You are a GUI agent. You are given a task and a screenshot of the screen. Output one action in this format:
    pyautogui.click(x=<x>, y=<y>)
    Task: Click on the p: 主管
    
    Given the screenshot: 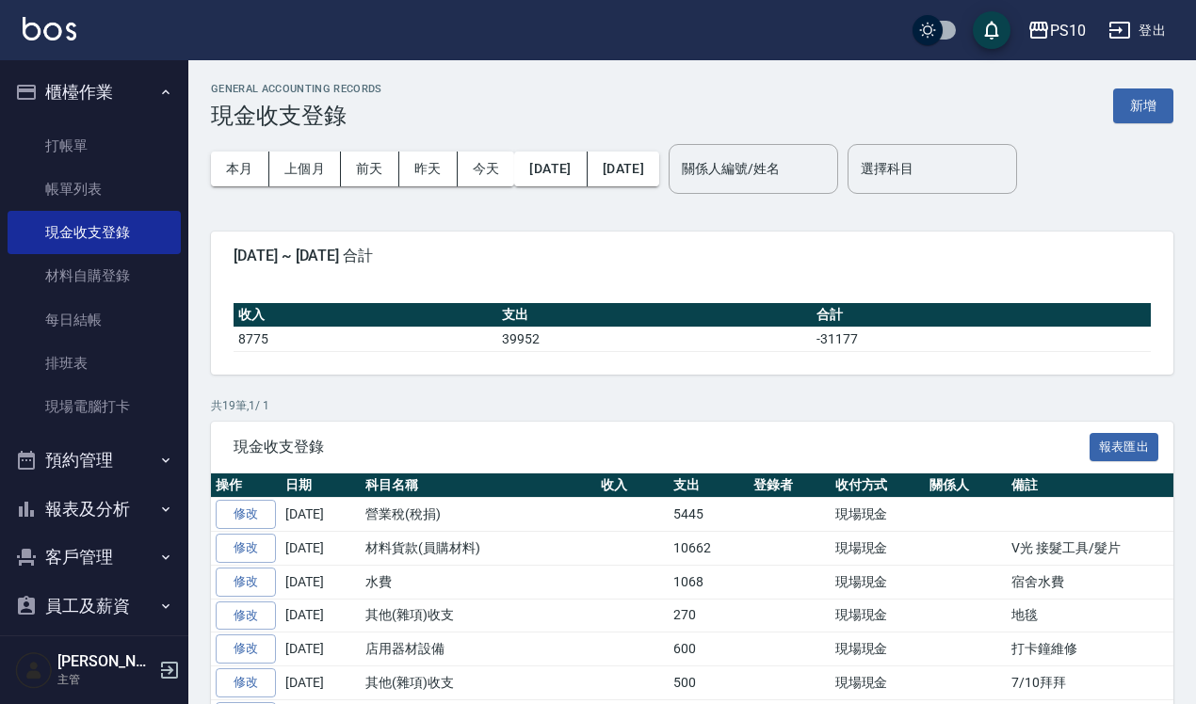 What is the action you would take?
    pyautogui.click(x=105, y=680)
    